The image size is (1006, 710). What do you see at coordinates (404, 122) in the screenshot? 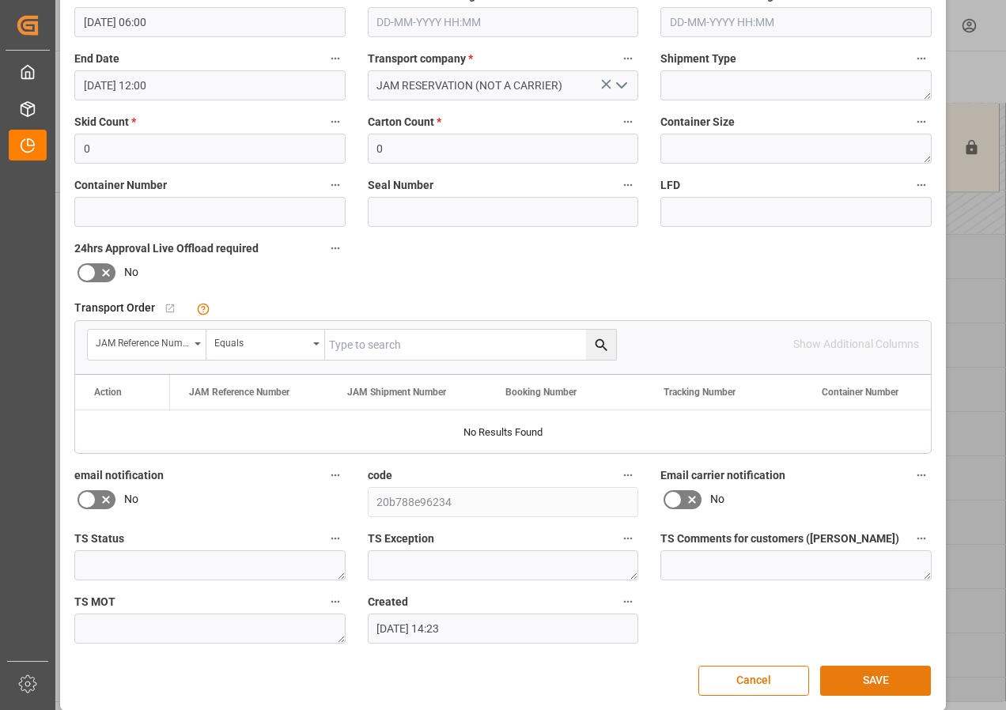
I see `span: Carton Count` at bounding box center [404, 122].